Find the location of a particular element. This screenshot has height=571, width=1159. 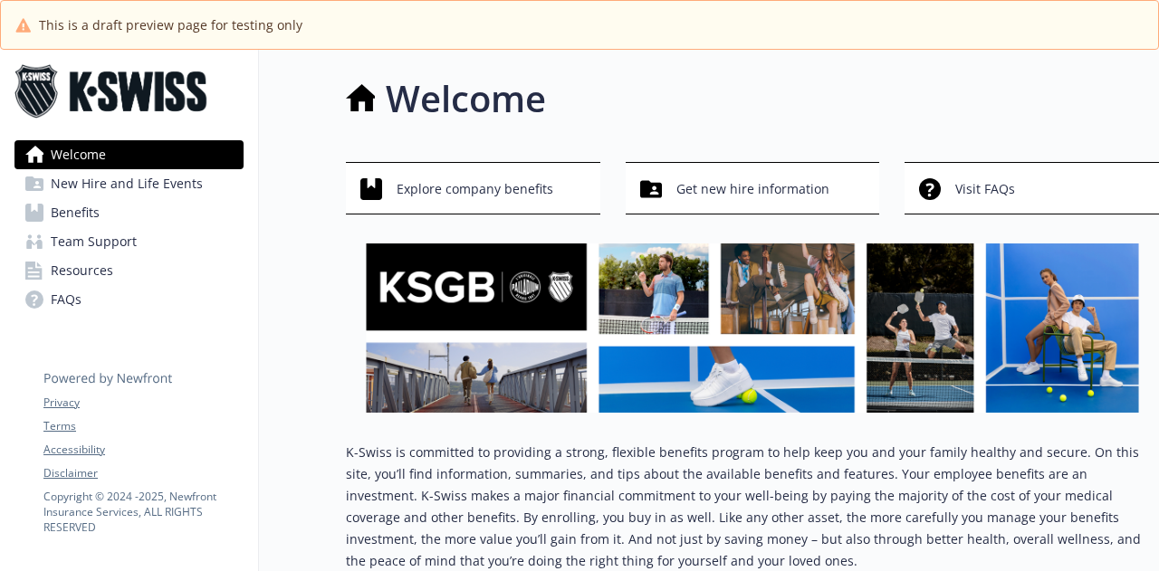

button: Explore company benefits is located at coordinates (473, 188).